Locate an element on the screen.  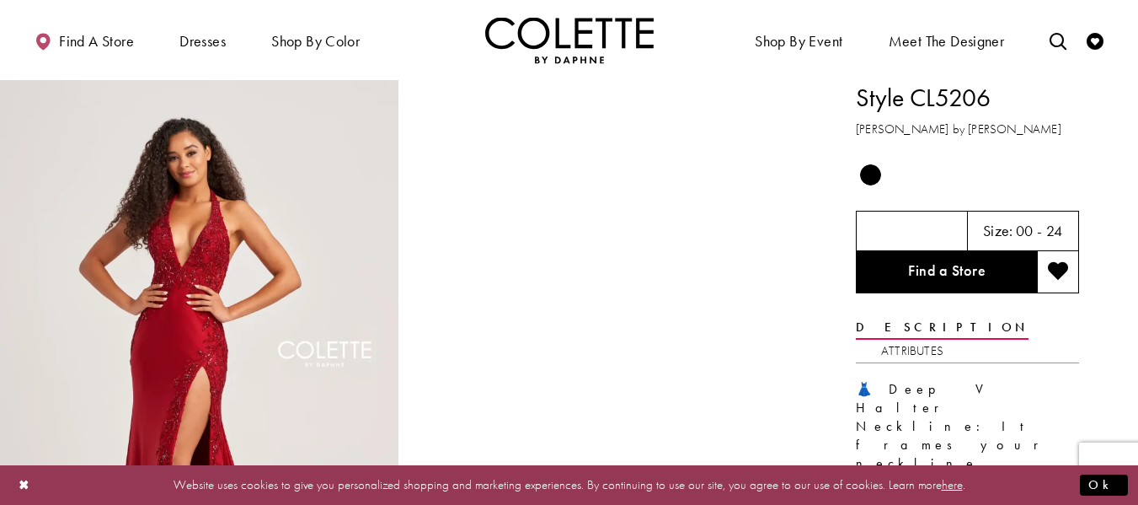
video: Style CL5206 Colette by Daphne #1 autoplay loop mute video is located at coordinates (606, 179).